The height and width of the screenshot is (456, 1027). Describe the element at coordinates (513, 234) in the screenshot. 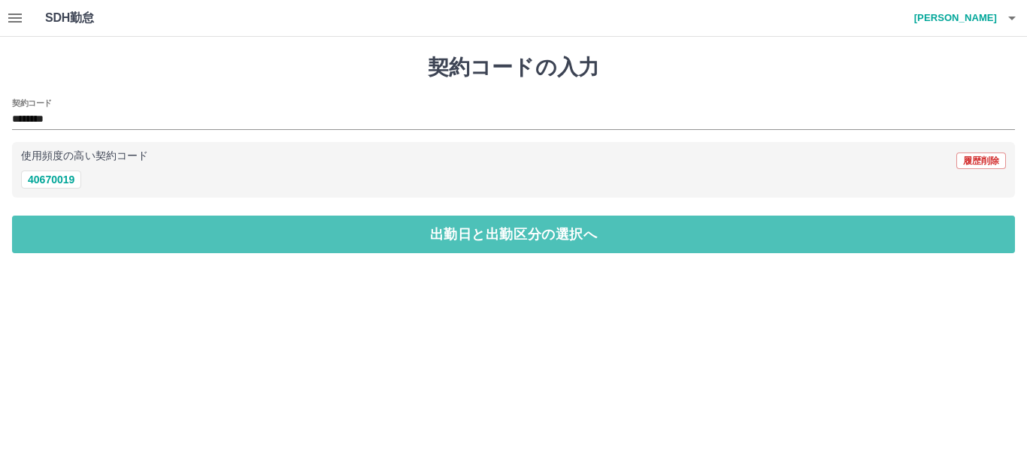

I see `button: 出勤日と出勤区分の選択へ` at that location.